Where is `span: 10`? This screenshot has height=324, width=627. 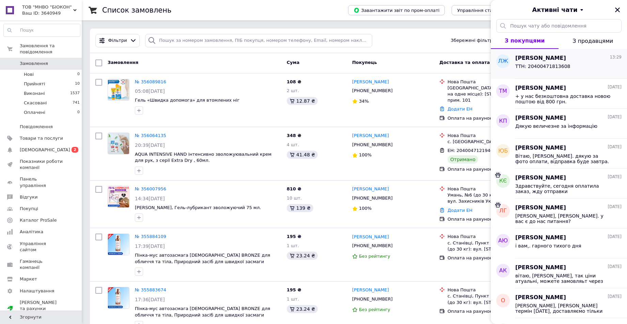 span: 10 is located at coordinates (77, 84).